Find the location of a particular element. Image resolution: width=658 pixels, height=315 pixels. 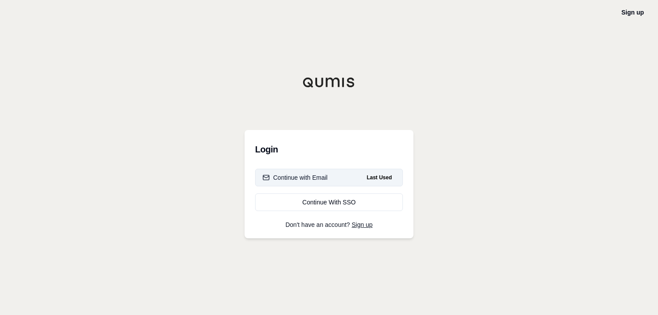

span: Last Used is located at coordinates (379, 177).